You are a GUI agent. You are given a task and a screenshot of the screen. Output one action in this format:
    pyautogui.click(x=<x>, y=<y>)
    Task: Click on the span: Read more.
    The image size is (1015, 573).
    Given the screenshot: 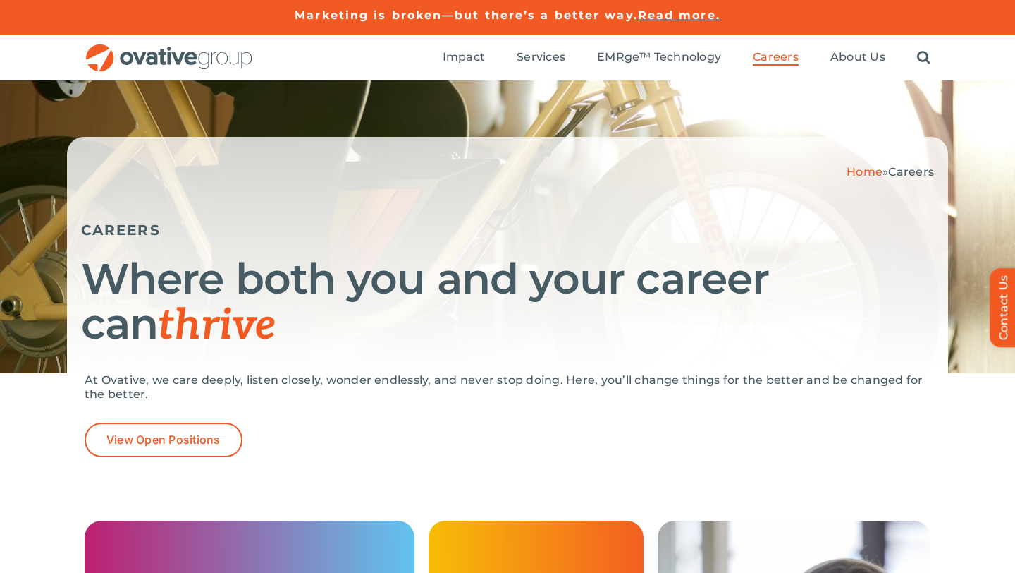 What is the action you would take?
    pyautogui.click(x=679, y=15)
    